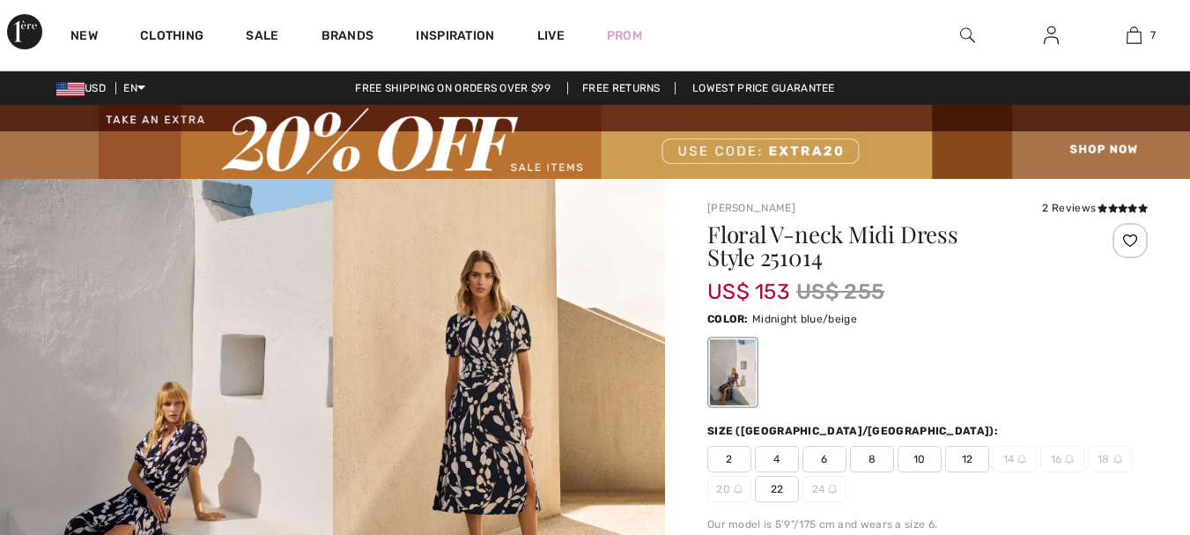 The height and width of the screenshot is (535, 1190). Describe the element at coordinates (1110, 459) in the screenshot. I see `span: 18` at that location.